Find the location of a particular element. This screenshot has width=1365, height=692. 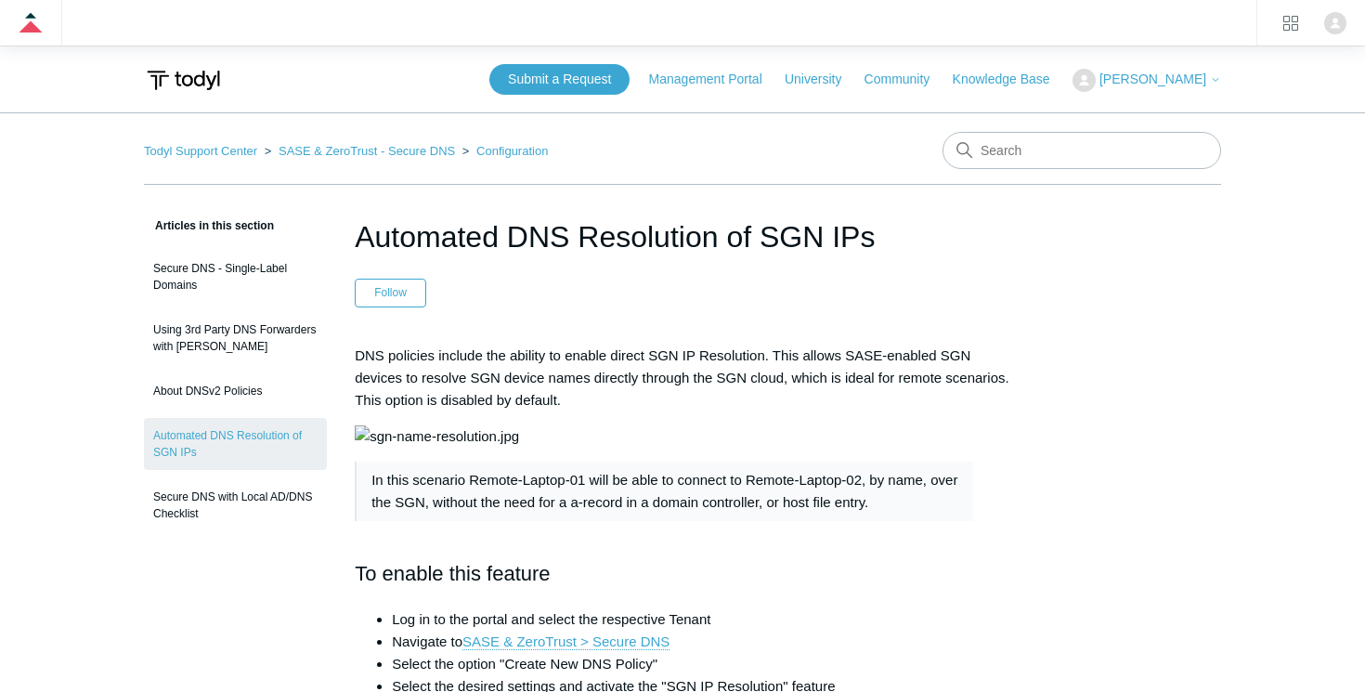

li: Log in to the portal and select the respective Tenant is located at coordinates (701, 619).